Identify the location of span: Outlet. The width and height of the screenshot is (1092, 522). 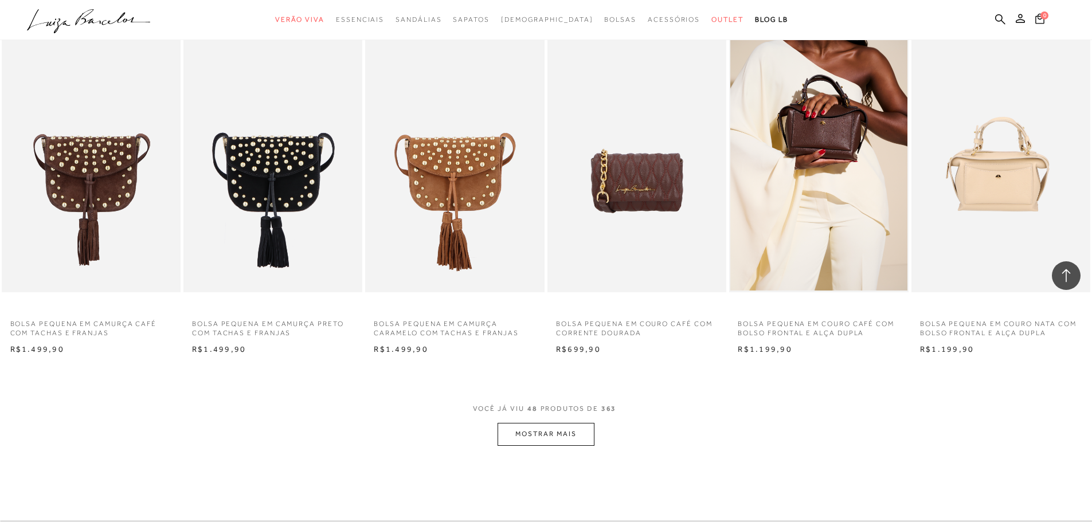
(727, 19).